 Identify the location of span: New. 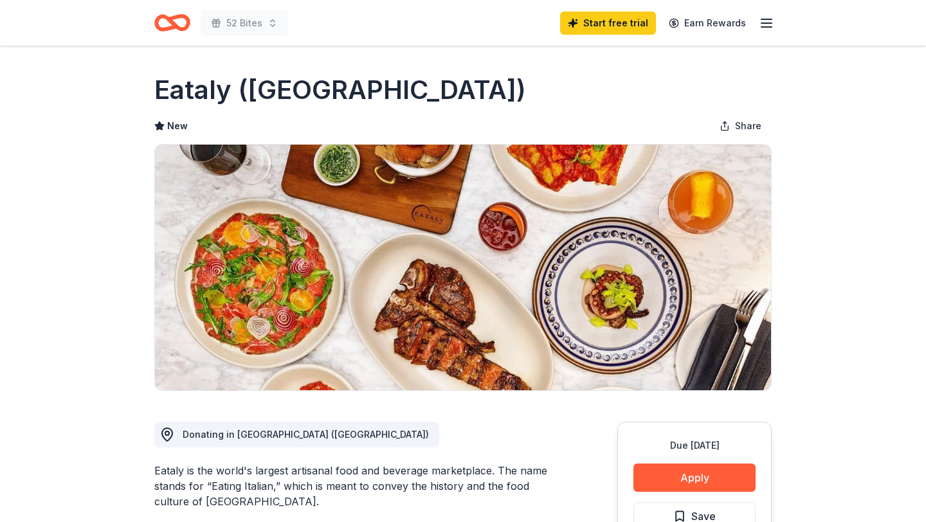
(178, 126).